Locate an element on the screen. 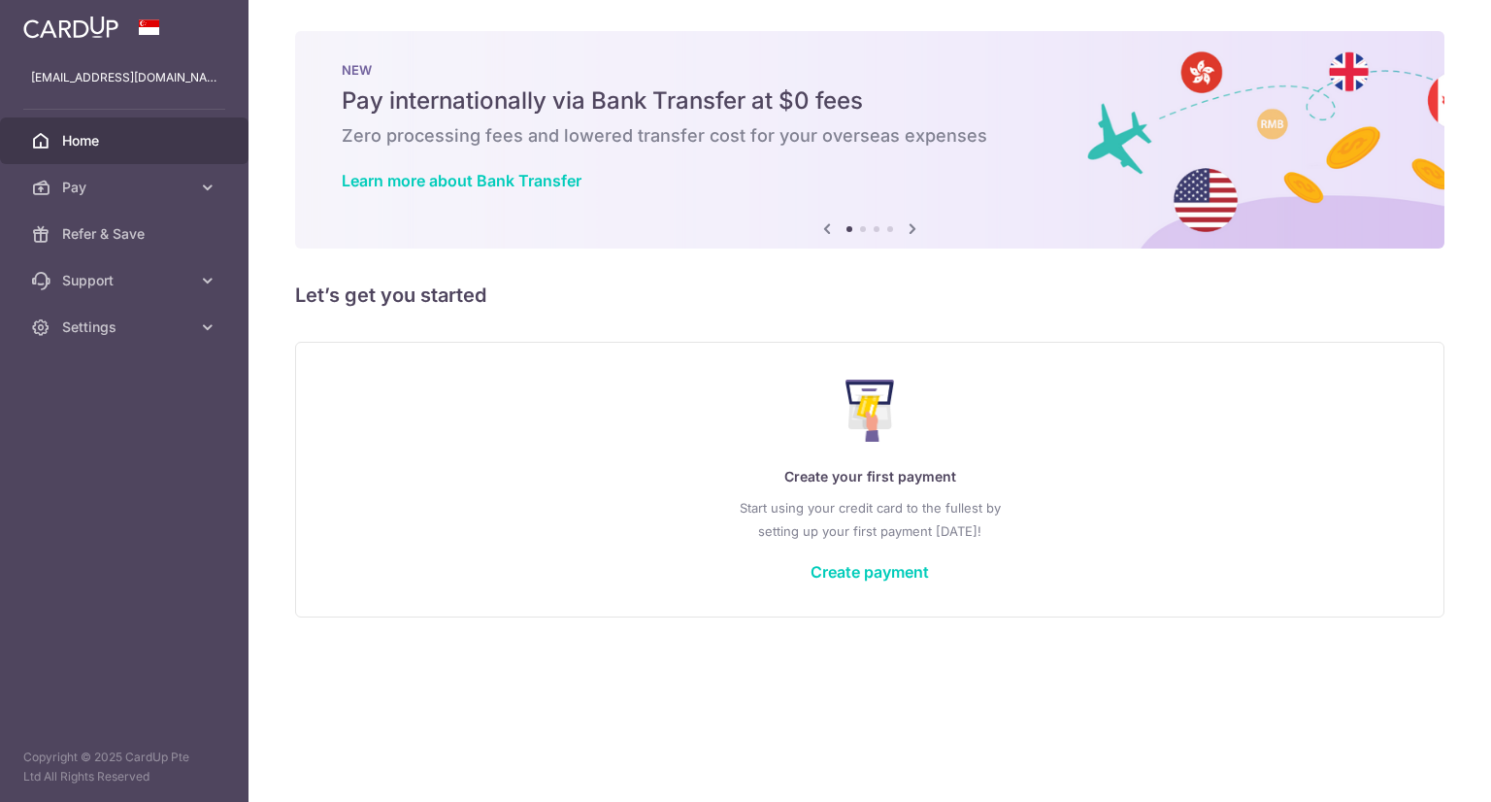 The height and width of the screenshot is (802, 1491). span: Pay is located at coordinates (126, 187).